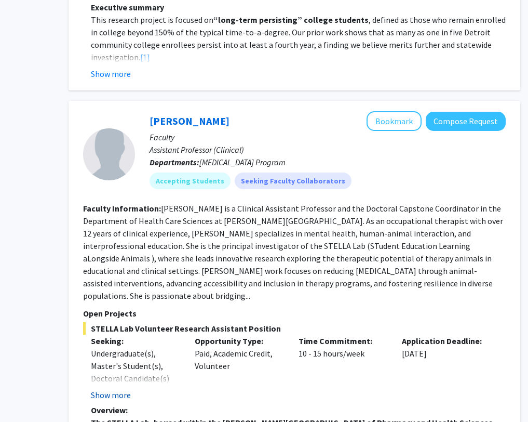 The height and width of the screenshot is (422, 528). What do you see at coordinates (446, 341) in the screenshot?
I see `p: Application Deadline:` at bounding box center [446, 341].